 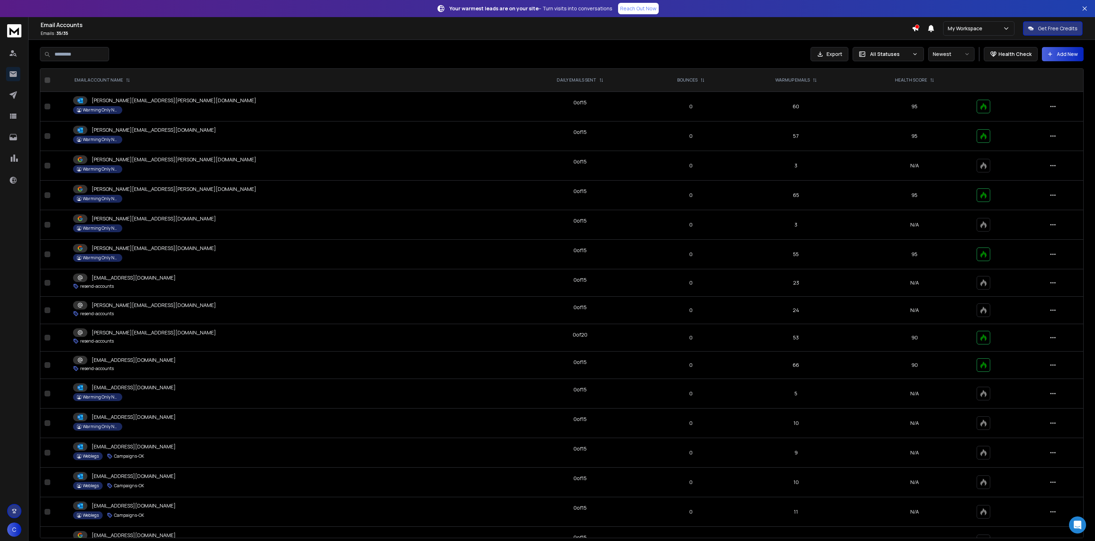 What do you see at coordinates (796, 136) in the screenshot?
I see `td: 57` at bounding box center [796, 136].